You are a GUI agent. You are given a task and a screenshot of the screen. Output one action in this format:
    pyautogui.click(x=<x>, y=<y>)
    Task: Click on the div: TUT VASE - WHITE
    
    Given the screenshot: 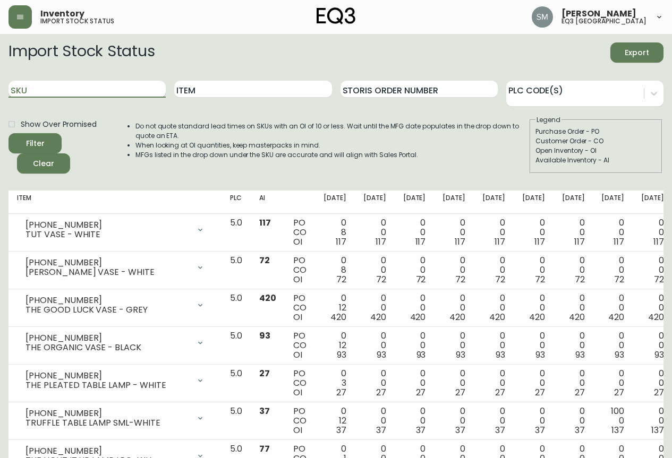 What is the action you would take?
    pyautogui.click(x=107, y=235)
    